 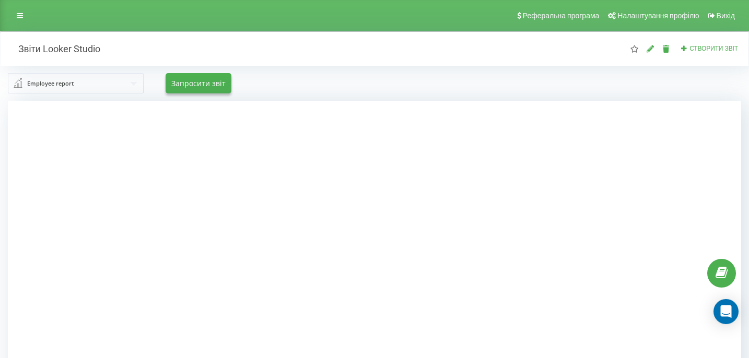 What do you see at coordinates (634, 49) in the screenshot?
I see `i: Цей звіт буде завантажений першим при відкритті "Звіти Looker Studio". Ви можете призначити будь-...` at bounding box center [634, 49].